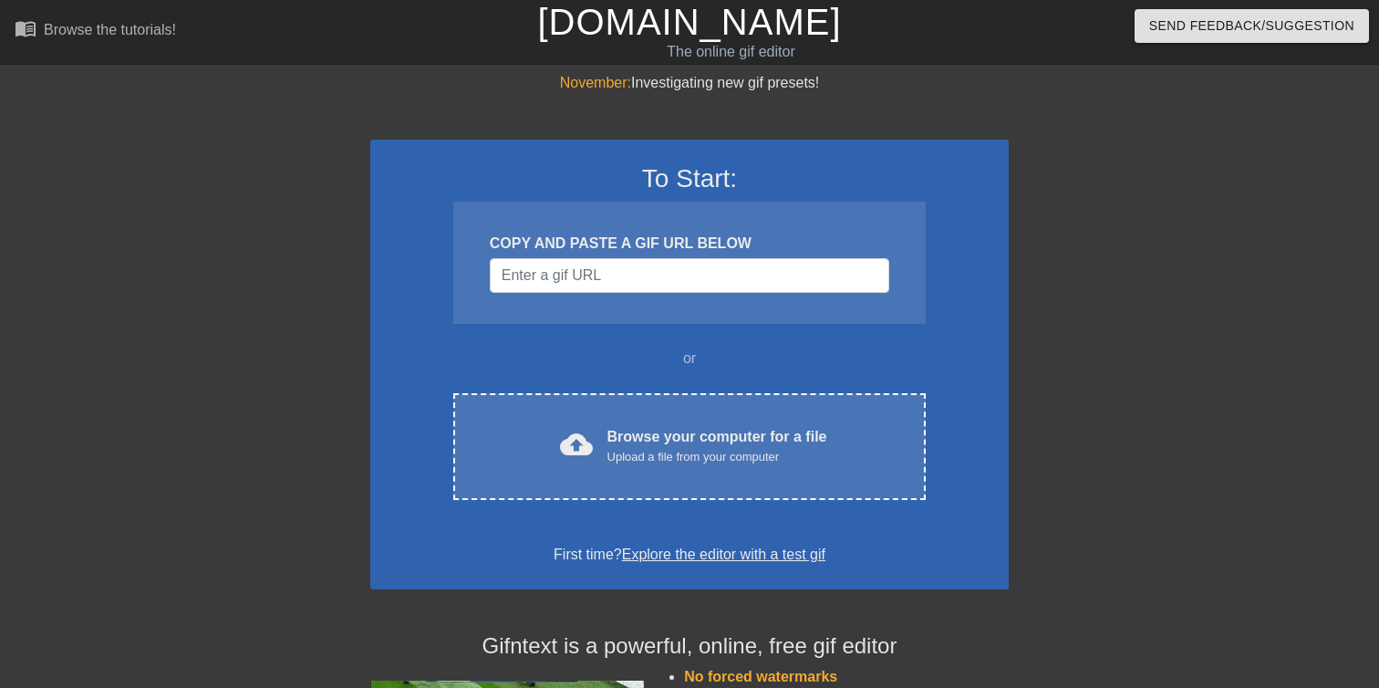 This screenshot has height=688, width=1379. I want to click on h4: Gifntext is a powerful, online, free gif editor, so click(690, 646).